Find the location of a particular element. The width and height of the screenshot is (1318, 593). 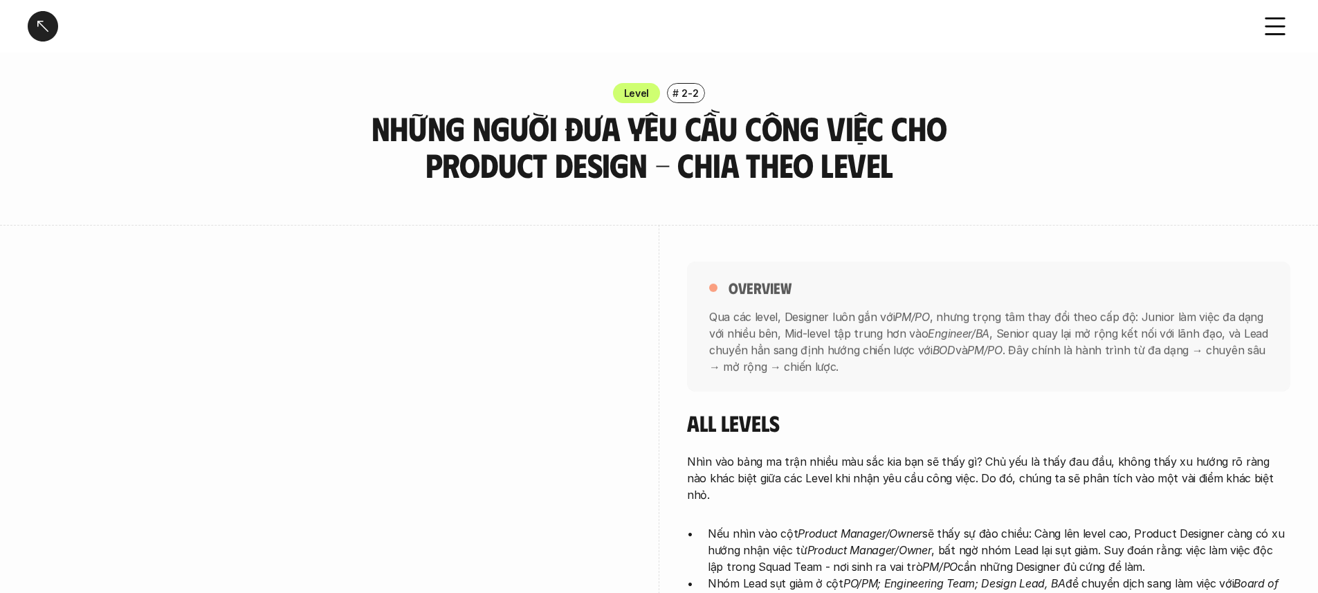

em: PO/PM; Engineering Team; Design Lead, BA is located at coordinates (954, 583).